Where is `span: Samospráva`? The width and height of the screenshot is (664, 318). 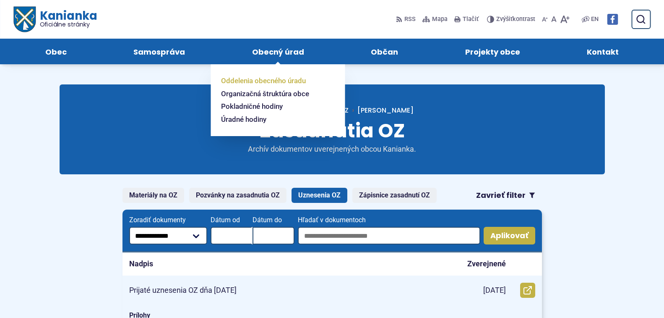
span: Samospráva is located at coordinates (159, 51).